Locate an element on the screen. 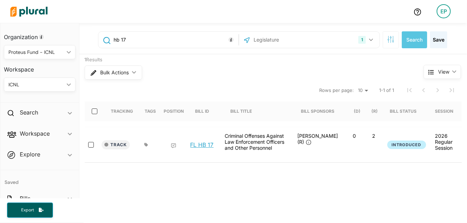 The width and height of the screenshot is (467, 223). p: 2 is located at coordinates (374, 136).